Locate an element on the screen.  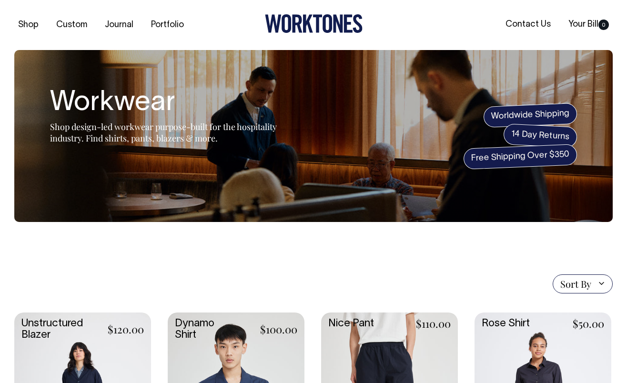
a: Custom is located at coordinates (71, 25).